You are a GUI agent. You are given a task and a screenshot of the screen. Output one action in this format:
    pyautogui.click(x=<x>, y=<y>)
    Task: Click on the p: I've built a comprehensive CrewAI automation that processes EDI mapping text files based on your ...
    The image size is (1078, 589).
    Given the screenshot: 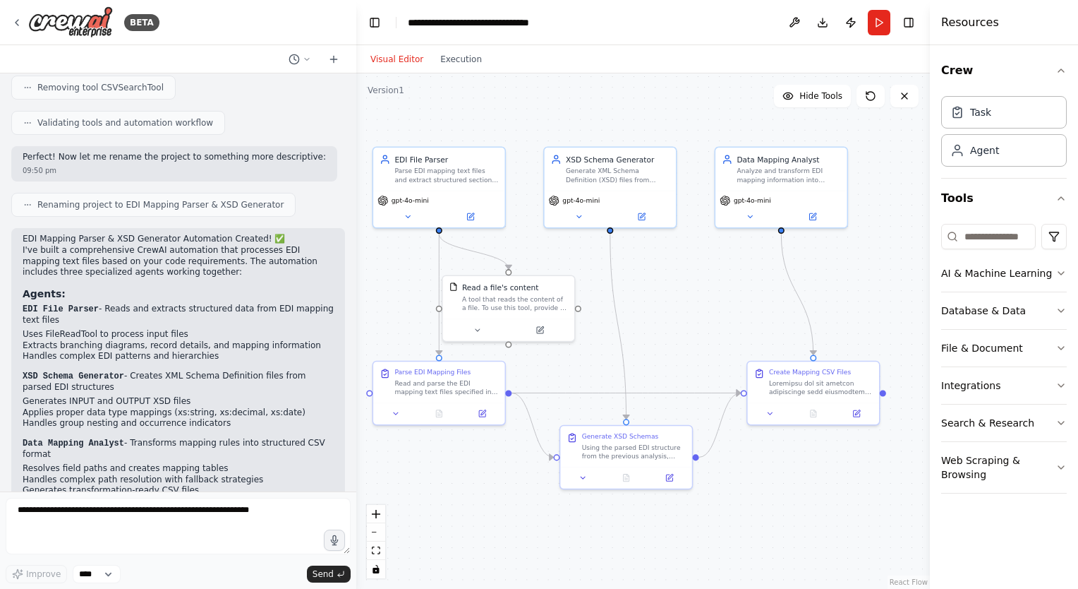 What is the action you would take?
    pyautogui.click(x=178, y=261)
    